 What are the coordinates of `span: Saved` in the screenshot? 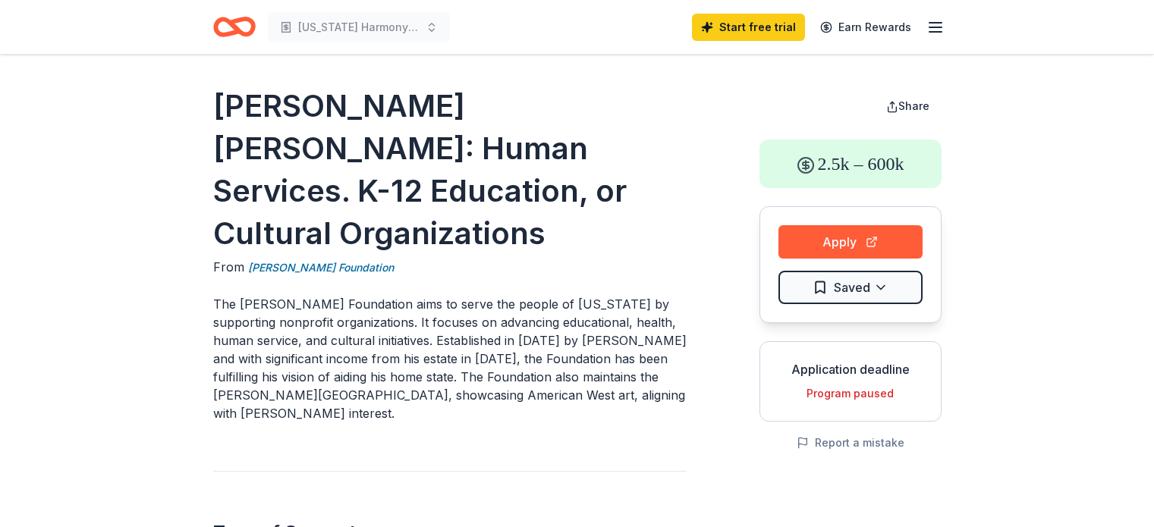 It's located at (852, 288).